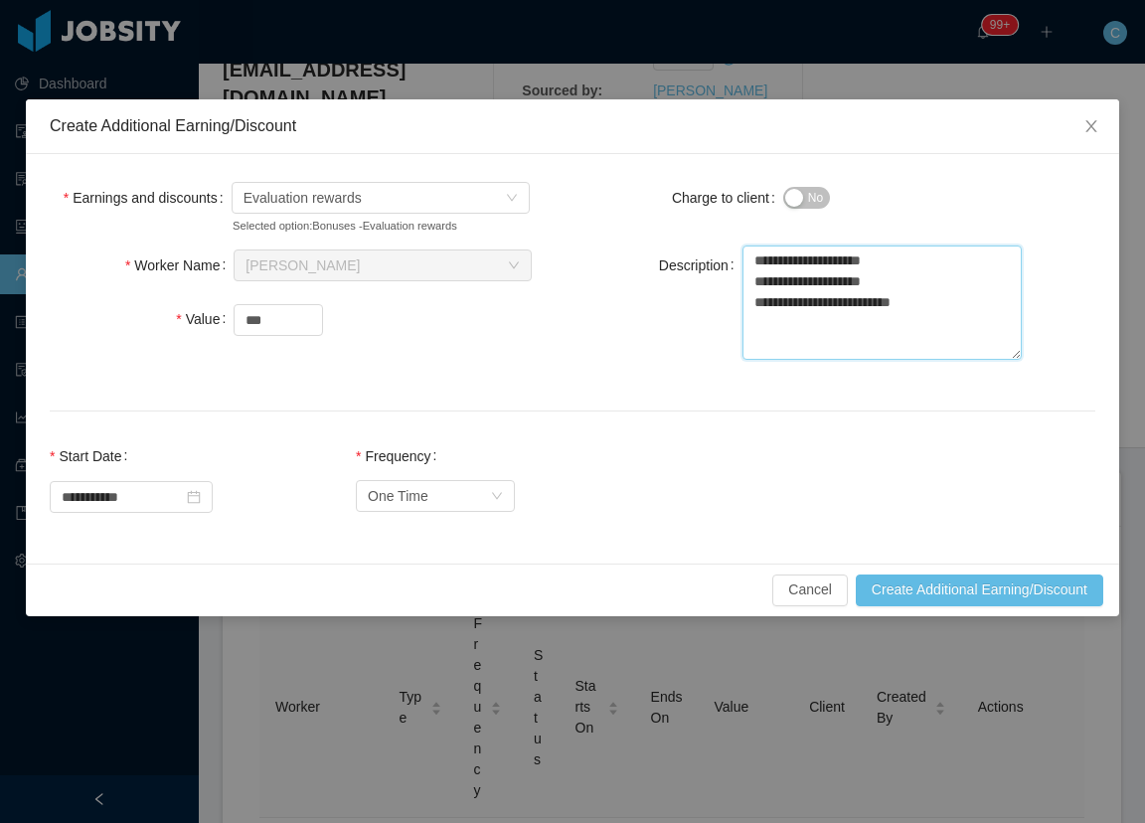  Describe the element at coordinates (92, 456) in the screenshot. I see `label: Start Date` at that location.